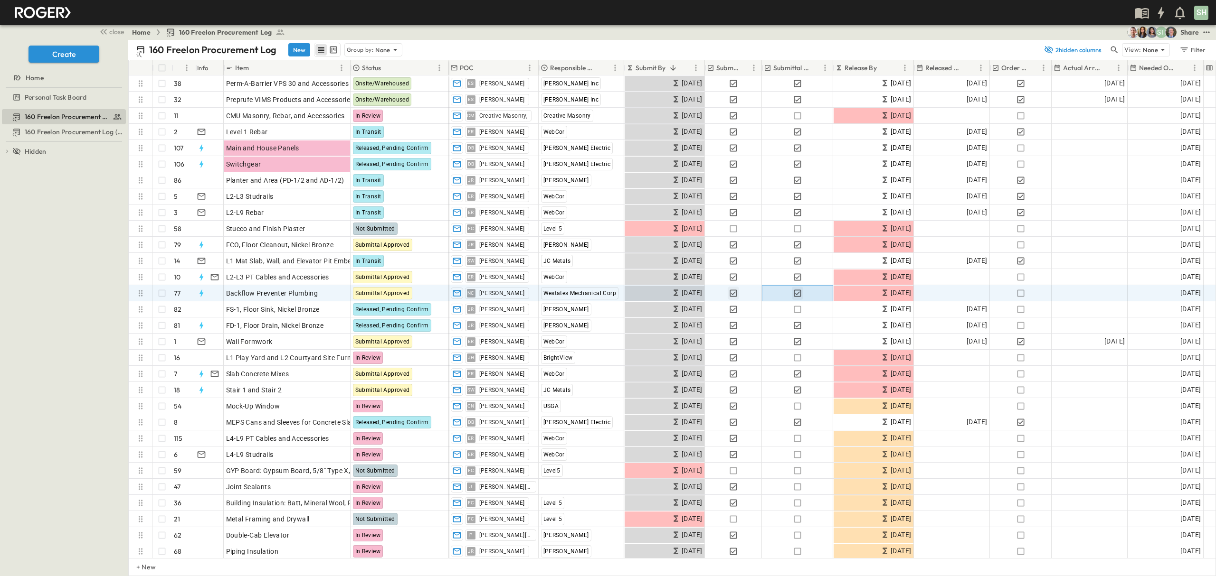 This screenshot has width=1216, height=576. I want to click on span: Creative Masonry,, so click(503, 116).